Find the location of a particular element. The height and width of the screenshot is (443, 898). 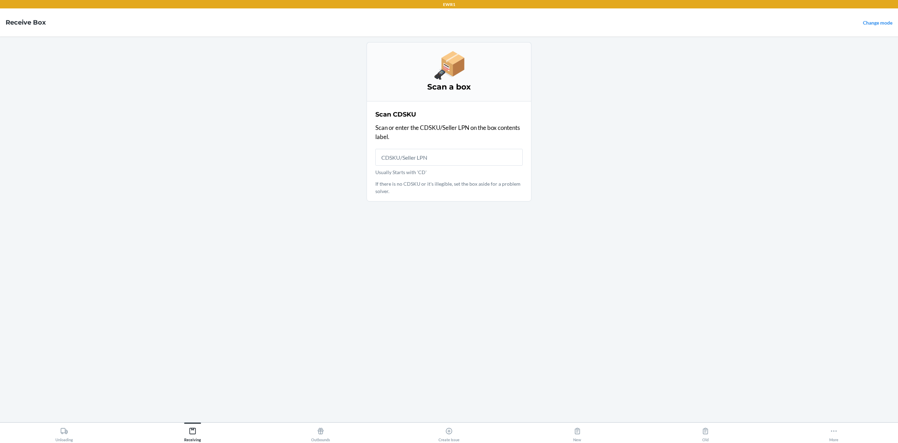

div: New is located at coordinates (577, 433).